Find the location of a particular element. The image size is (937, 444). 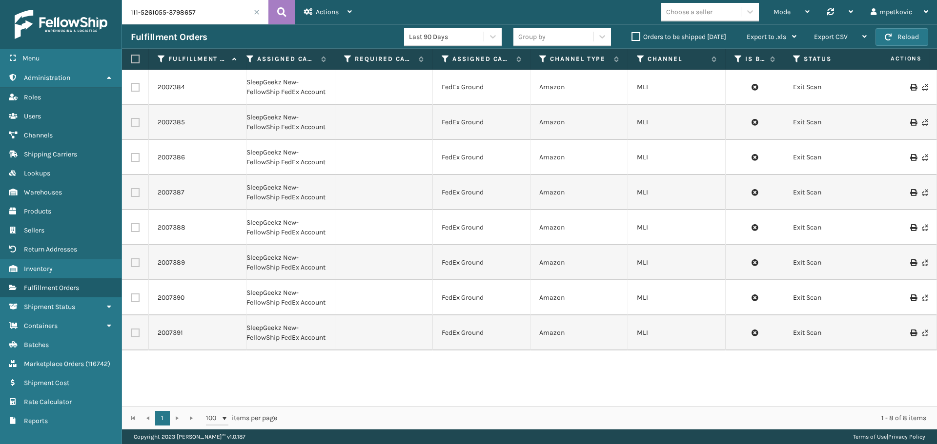

a: 2007391 is located at coordinates (170, 333).